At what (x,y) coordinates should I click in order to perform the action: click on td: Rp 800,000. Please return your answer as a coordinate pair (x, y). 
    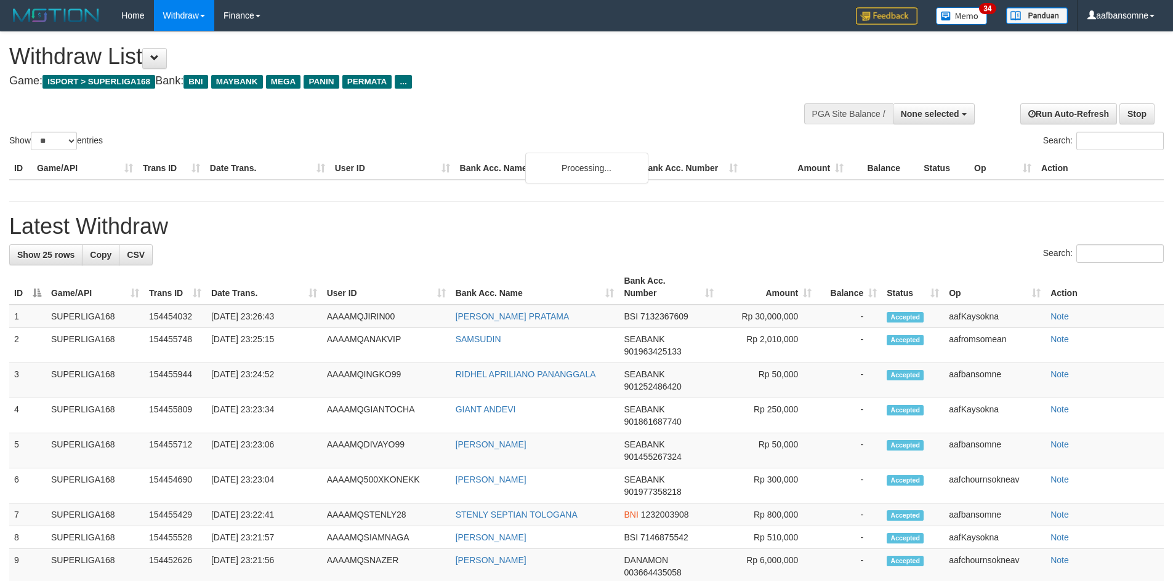
    Looking at the image, I should click on (767, 515).